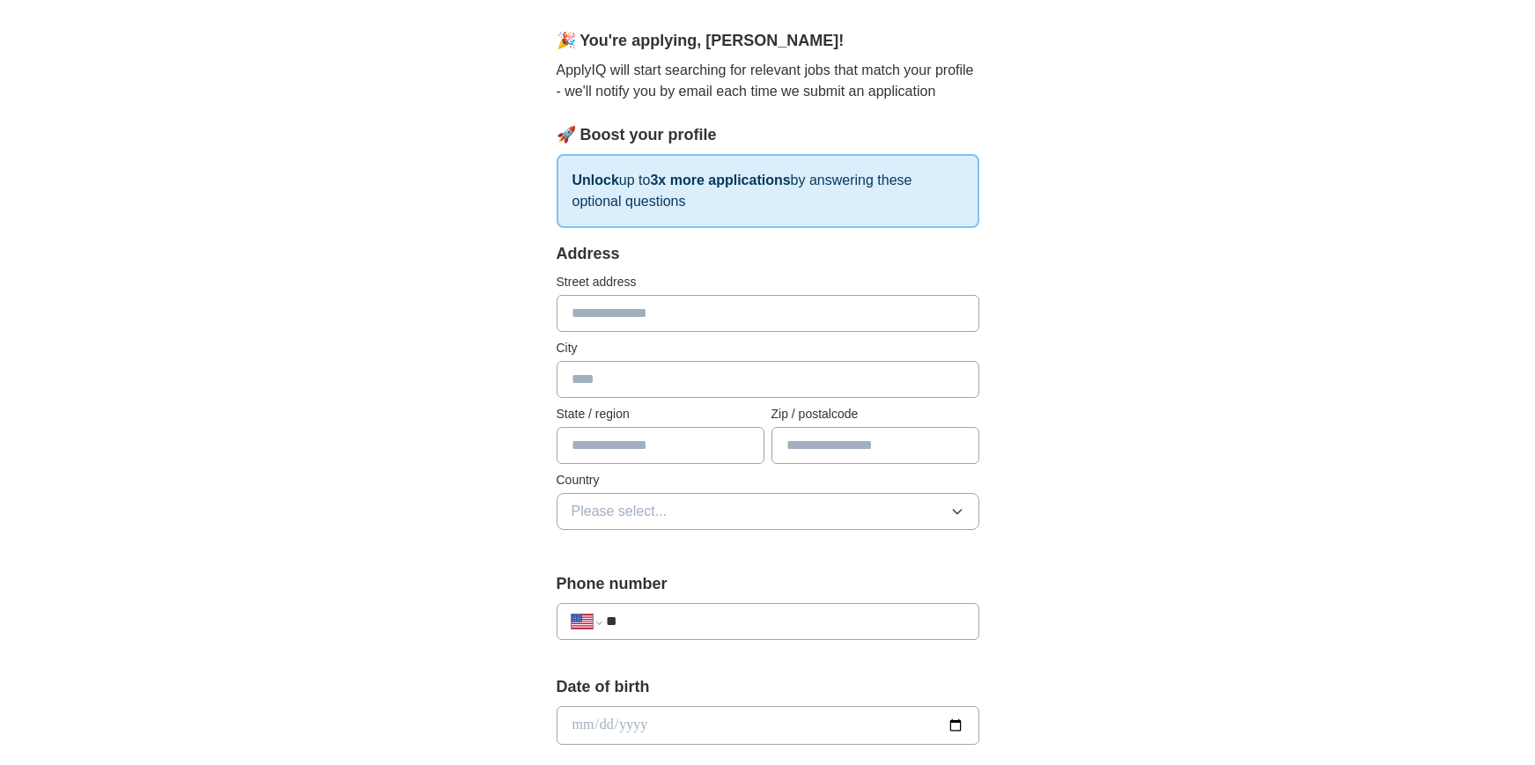  I want to click on p: ApplyIQ will start searching for relevant jobs that match your profile - we'll notify you by emai..., so click(768, 81).